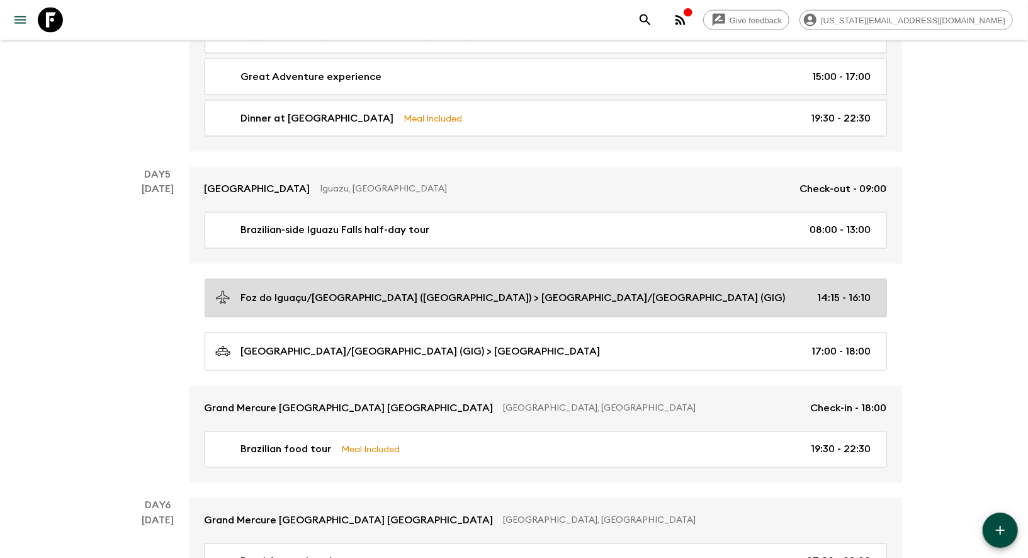 The height and width of the screenshot is (558, 1028). What do you see at coordinates (844, 298) in the screenshot?
I see `p: 14:15 - 16:10` at bounding box center [844, 298].